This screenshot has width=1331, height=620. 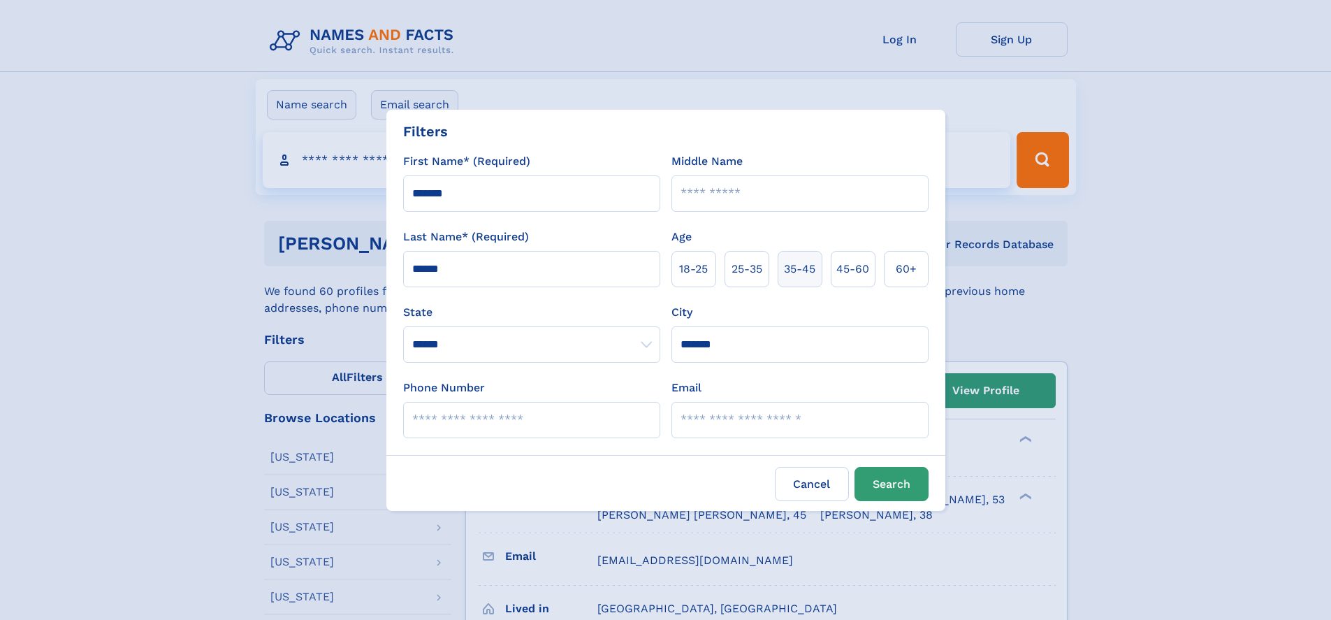 What do you see at coordinates (812, 484) in the screenshot?
I see `label: Cancel` at bounding box center [812, 484].